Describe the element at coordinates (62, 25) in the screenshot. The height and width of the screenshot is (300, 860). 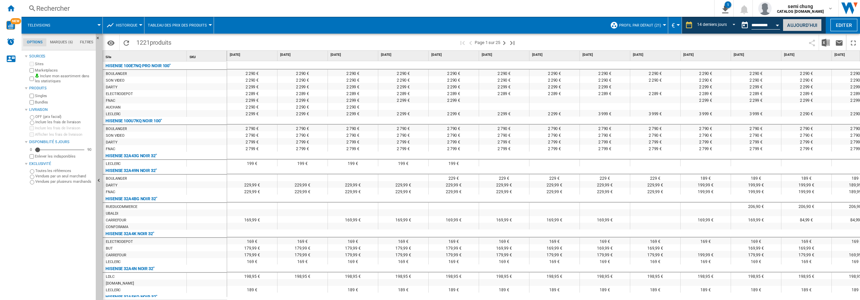
I see `div: Televisions` at that location.